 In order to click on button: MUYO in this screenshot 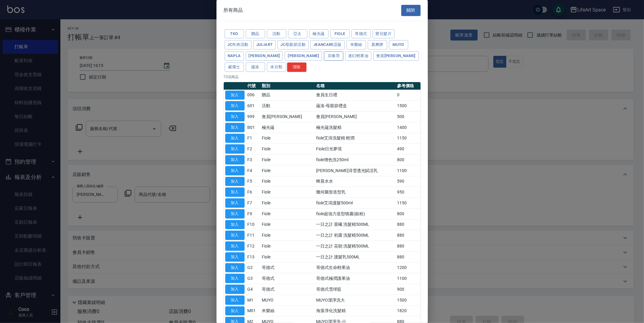, I will do `click(399, 45)`.